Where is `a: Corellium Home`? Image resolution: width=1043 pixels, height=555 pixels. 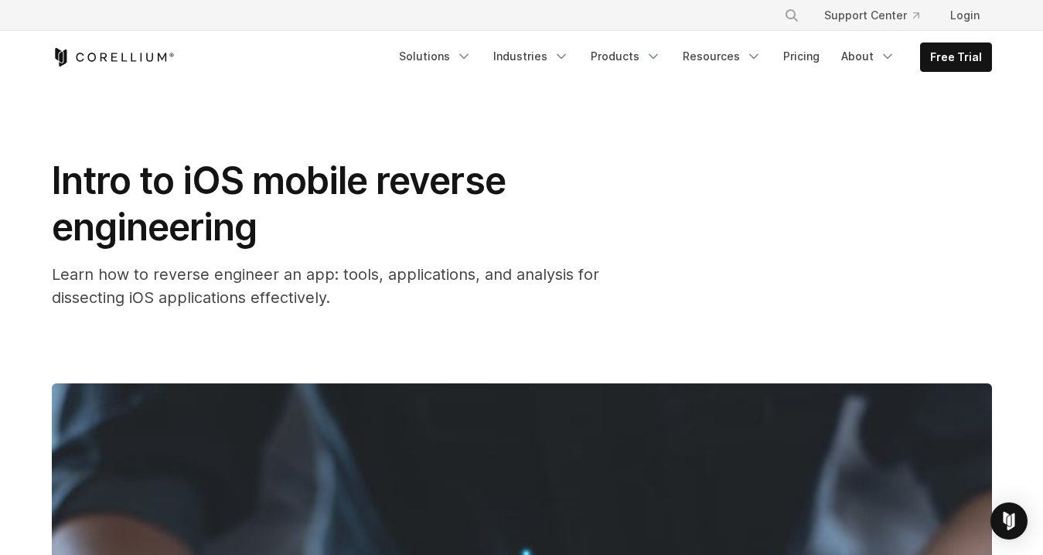 a: Corellium Home is located at coordinates (113, 57).